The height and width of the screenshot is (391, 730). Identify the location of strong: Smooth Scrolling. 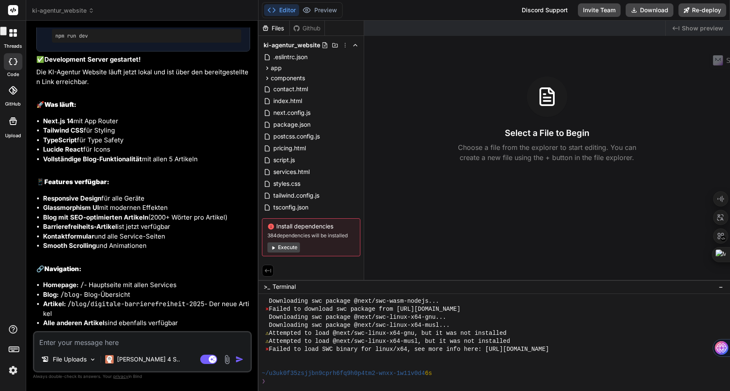
(69, 246).